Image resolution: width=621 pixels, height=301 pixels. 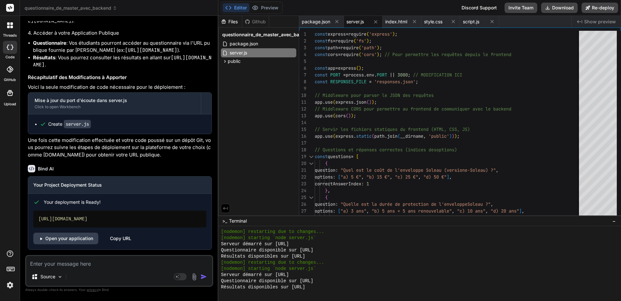 I want to click on span: e-Soleau) ?", so click(x=480, y=170).